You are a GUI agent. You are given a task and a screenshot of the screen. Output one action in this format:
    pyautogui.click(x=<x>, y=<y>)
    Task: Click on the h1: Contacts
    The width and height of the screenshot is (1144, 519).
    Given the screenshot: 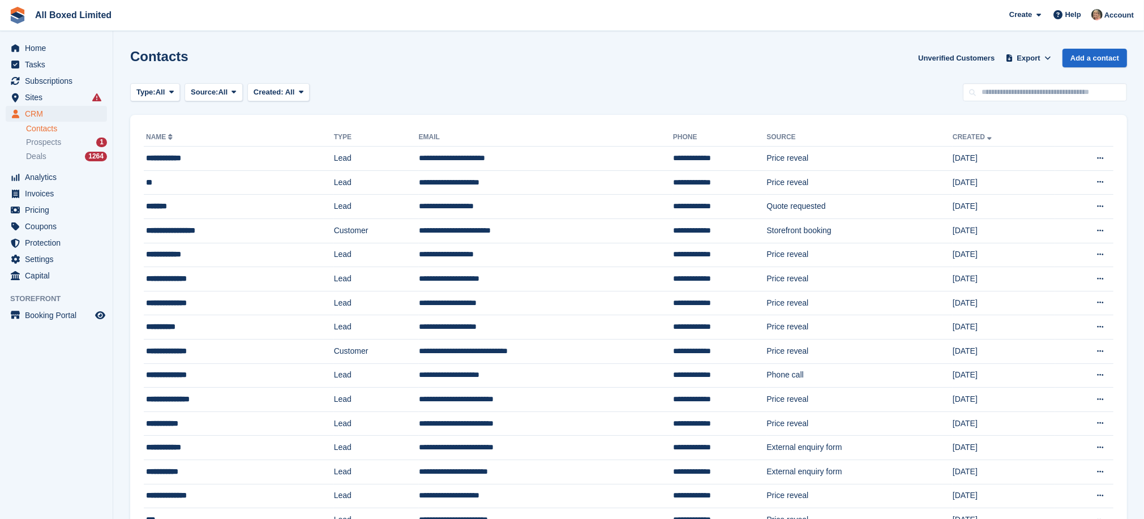 What is the action you would take?
    pyautogui.click(x=159, y=56)
    